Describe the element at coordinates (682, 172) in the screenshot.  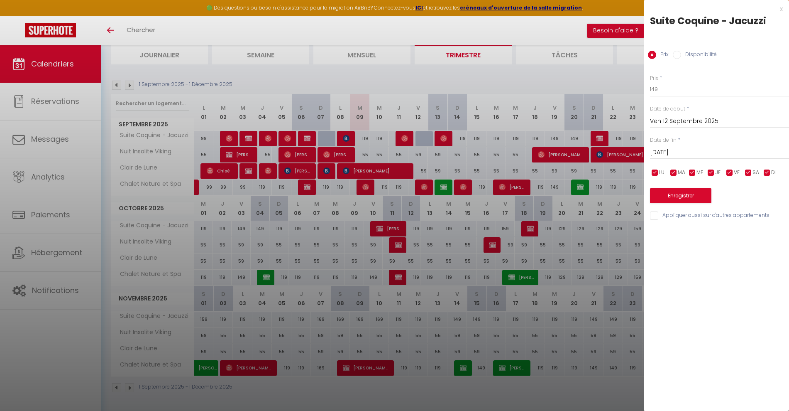
I see `span: MA` at that location.